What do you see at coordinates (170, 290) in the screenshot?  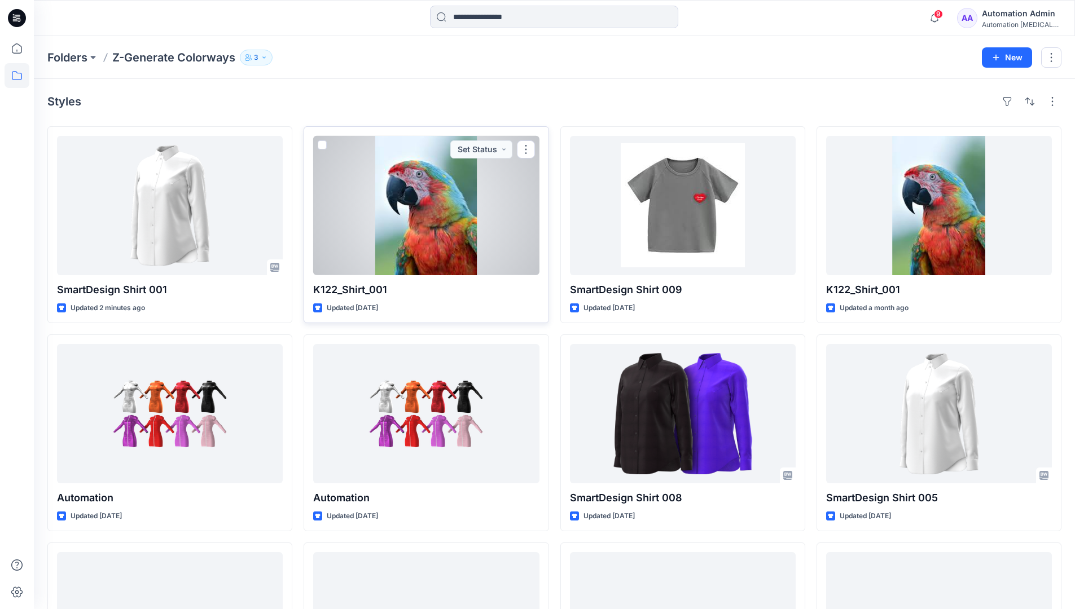 I see `p: SmartDesign Shirt 001` at bounding box center [170, 290].